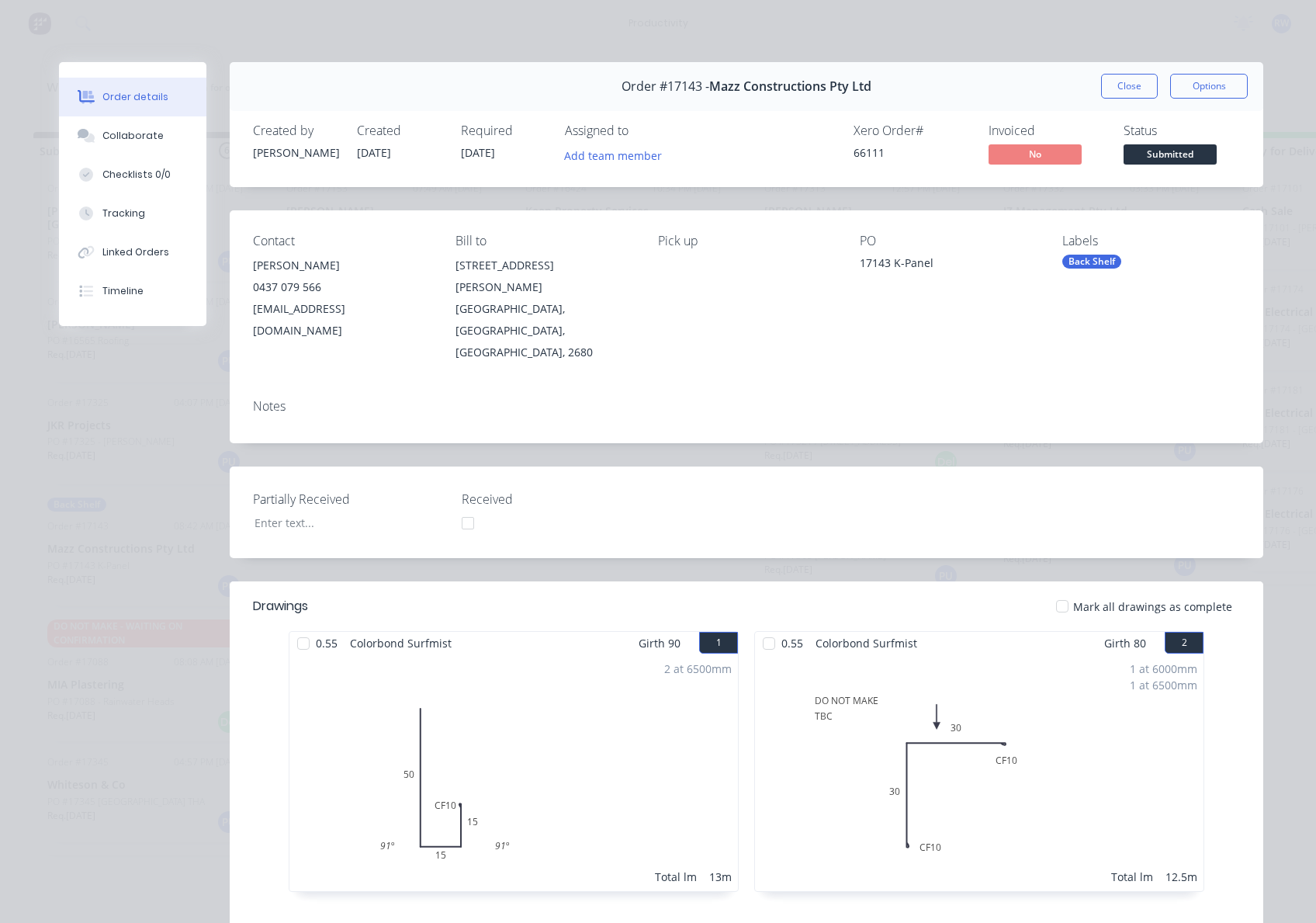 The width and height of the screenshot is (1316, 923). What do you see at coordinates (123, 291) in the screenshot?
I see `div: Timeline` at bounding box center [123, 291].